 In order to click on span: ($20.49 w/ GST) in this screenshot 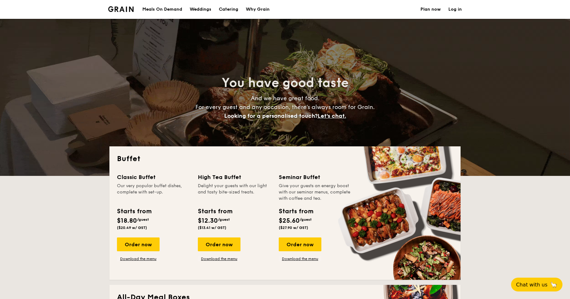, I will do `click(132, 227)`.